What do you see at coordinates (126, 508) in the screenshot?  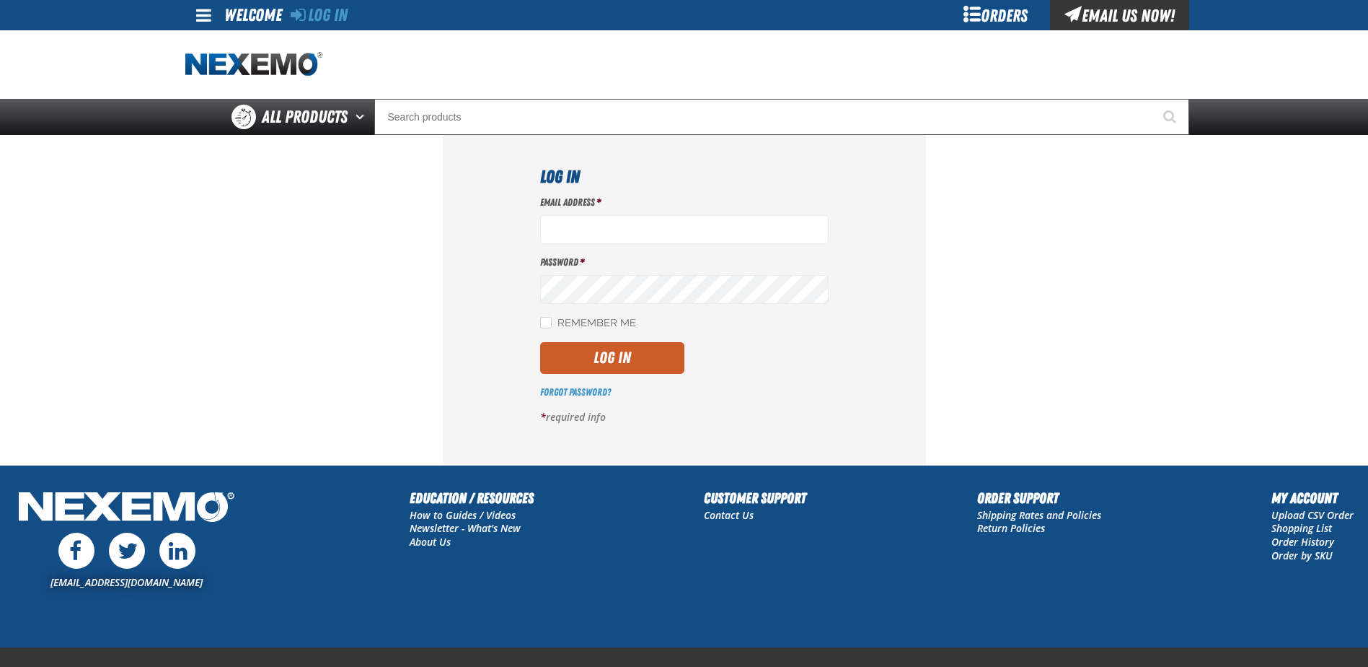 I see `img: Nexemo Logo` at bounding box center [126, 508].